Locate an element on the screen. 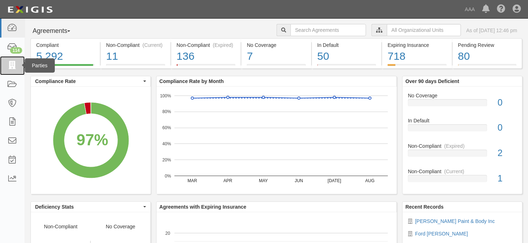 Image resolution: width=528 pixels, height=243 pixels. div: Compliant is located at coordinates (65, 45).